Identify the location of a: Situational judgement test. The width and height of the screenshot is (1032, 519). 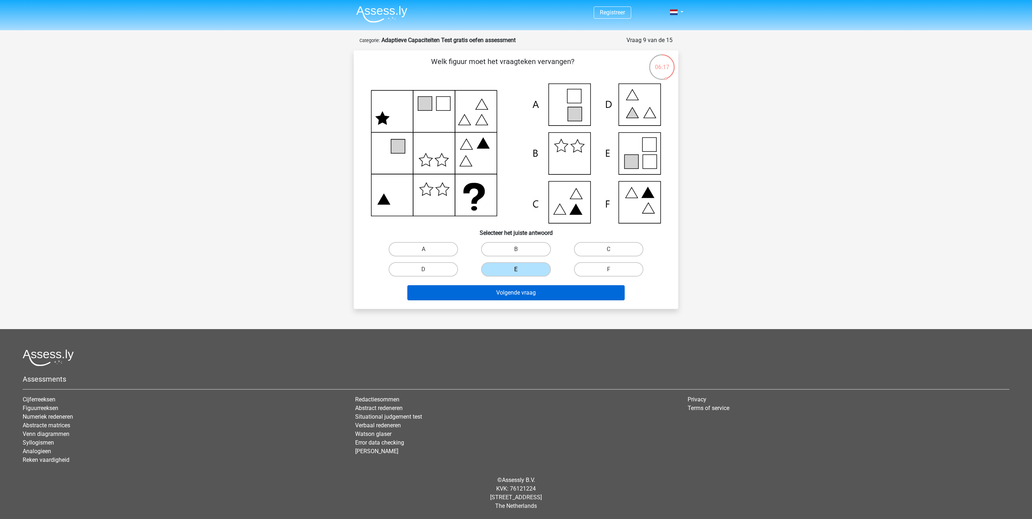
(389, 417).